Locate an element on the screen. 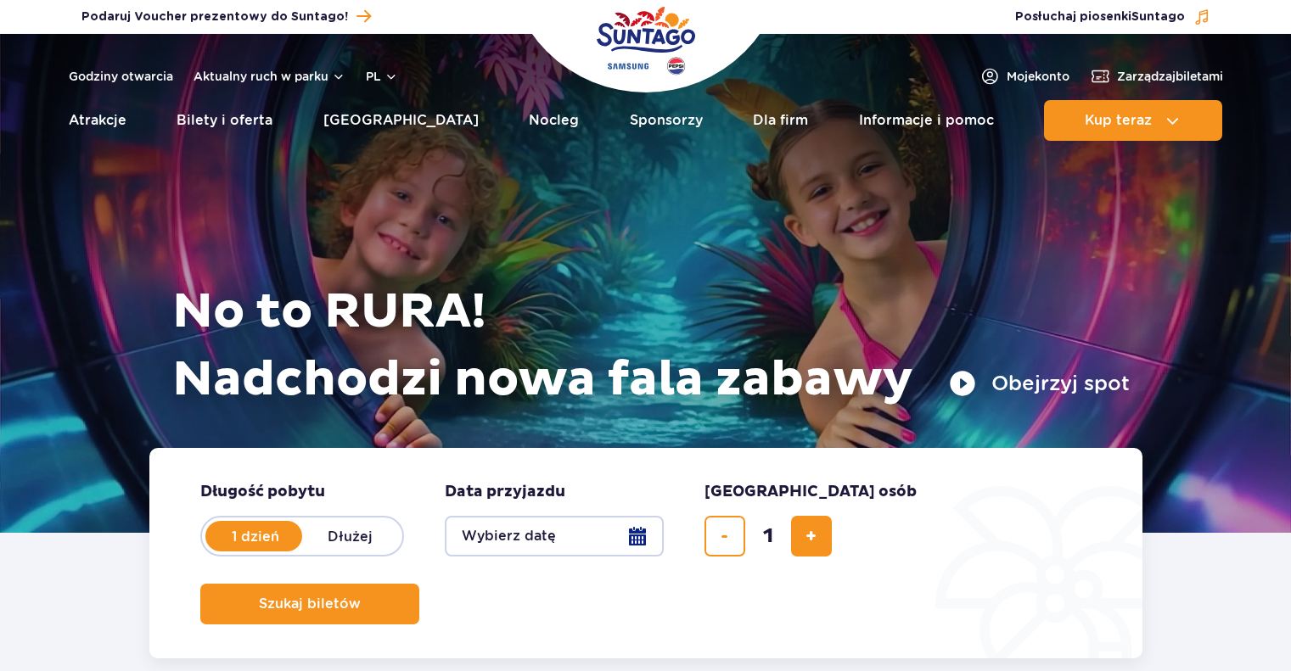 The image size is (1291, 671). button: Wybierz datę is located at coordinates (554, 536).